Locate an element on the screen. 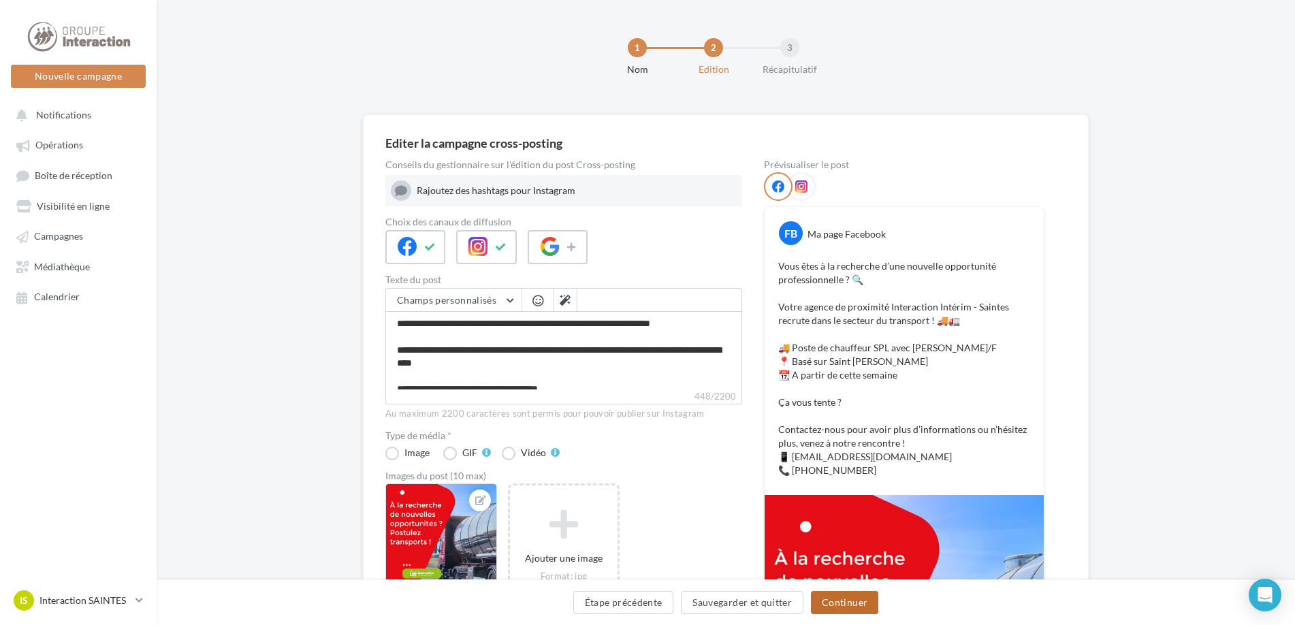  div: 2 is located at coordinates (713, 48).